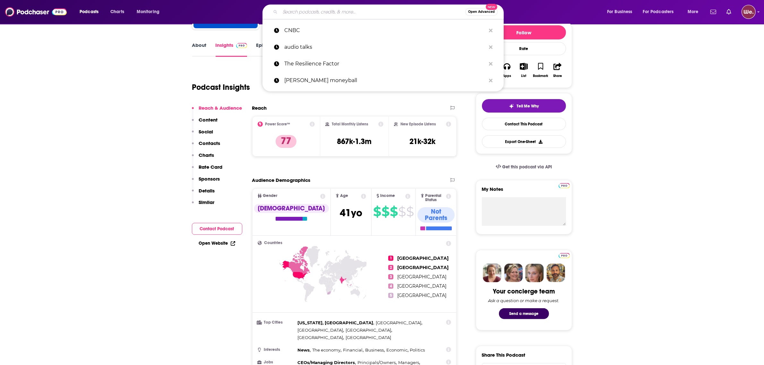  I want to click on p: CNBC, so click(385, 30).